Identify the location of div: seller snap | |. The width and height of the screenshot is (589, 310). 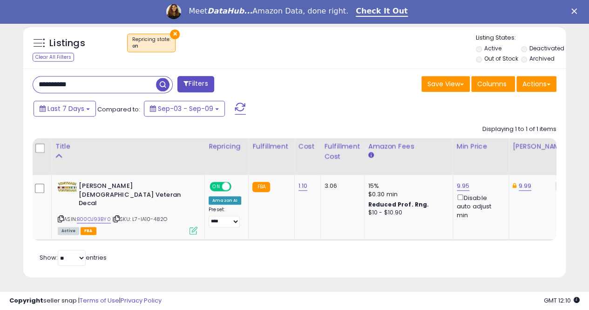
(85, 301).